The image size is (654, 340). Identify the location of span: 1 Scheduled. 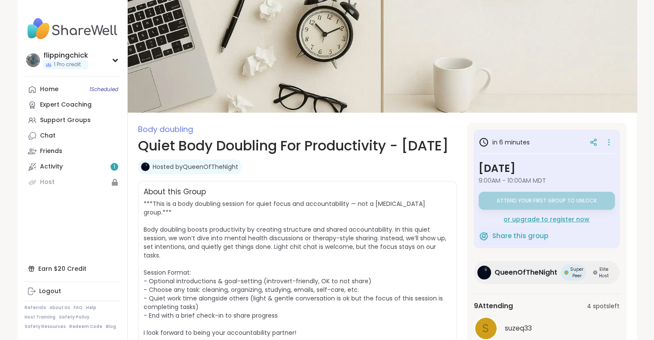
(104, 89).